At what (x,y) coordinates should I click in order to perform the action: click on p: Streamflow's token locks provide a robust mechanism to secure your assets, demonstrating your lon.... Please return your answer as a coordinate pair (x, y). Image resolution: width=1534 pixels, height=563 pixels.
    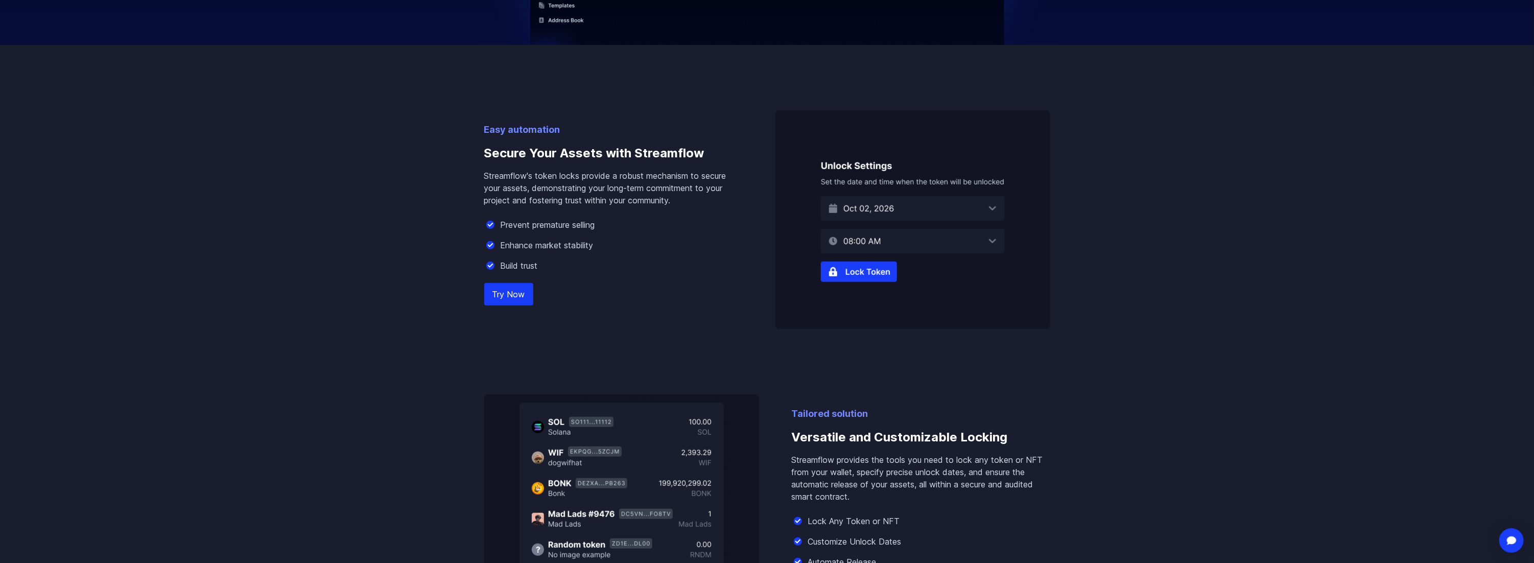
    Looking at the image, I should click on (613, 188).